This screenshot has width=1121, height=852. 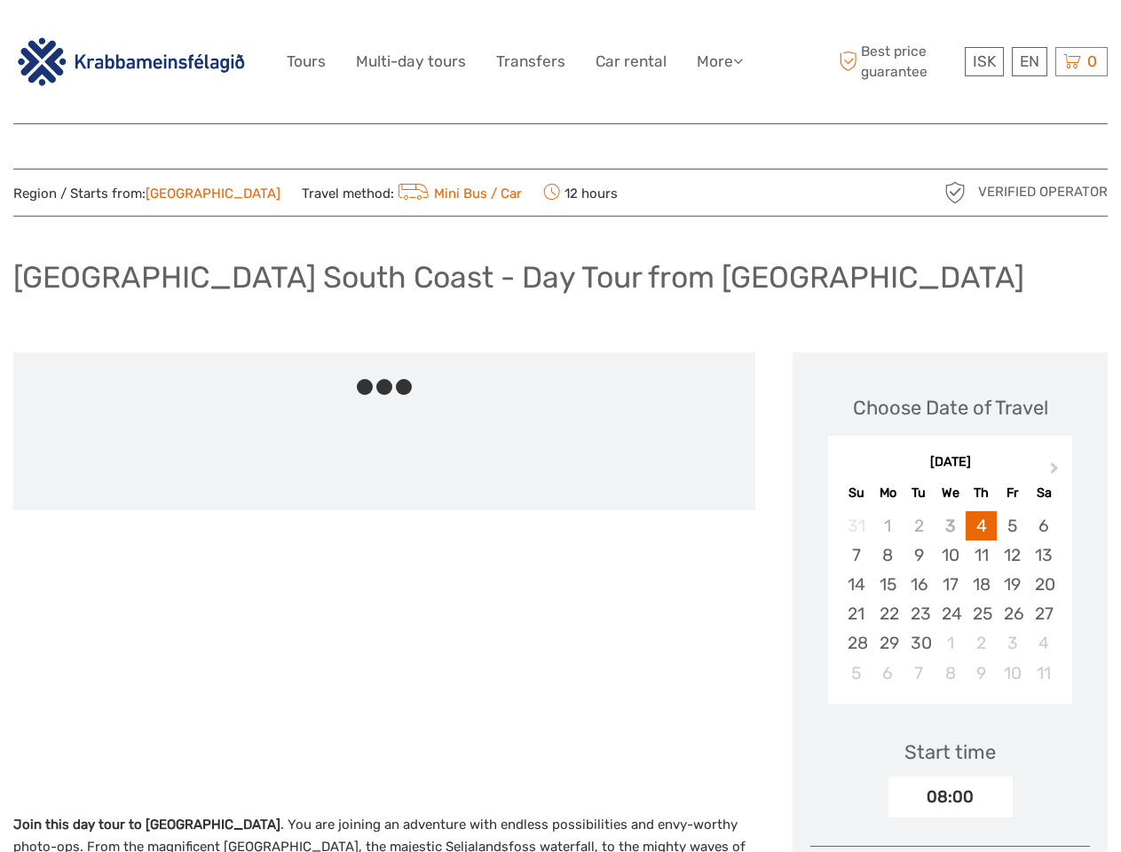 What do you see at coordinates (898, 61) in the screenshot?
I see `span: Best price guarantee` at bounding box center [898, 61].